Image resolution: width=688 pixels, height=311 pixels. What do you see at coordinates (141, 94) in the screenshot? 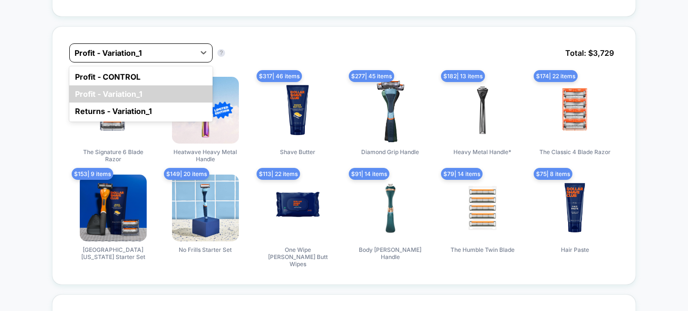
I see `div: Profit - Variation_1` at bounding box center [141, 94].